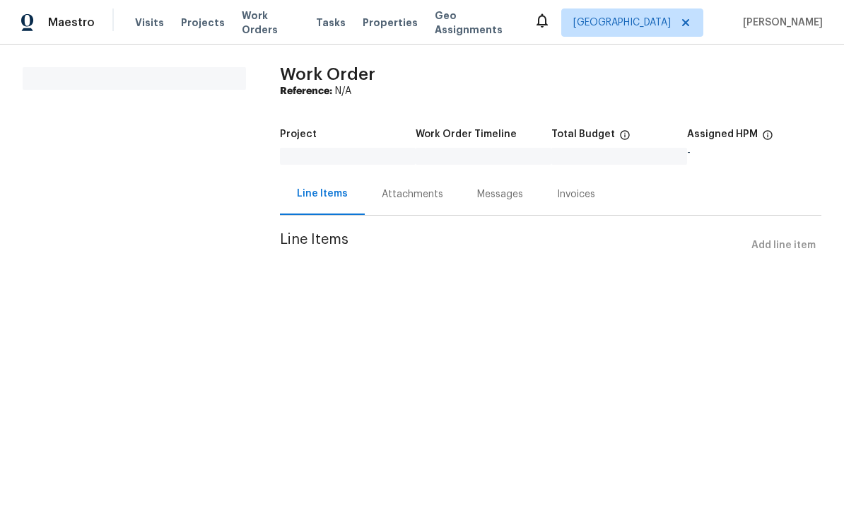  Describe the element at coordinates (512, 245) in the screenshot. I see `span: Line Items` at that location.